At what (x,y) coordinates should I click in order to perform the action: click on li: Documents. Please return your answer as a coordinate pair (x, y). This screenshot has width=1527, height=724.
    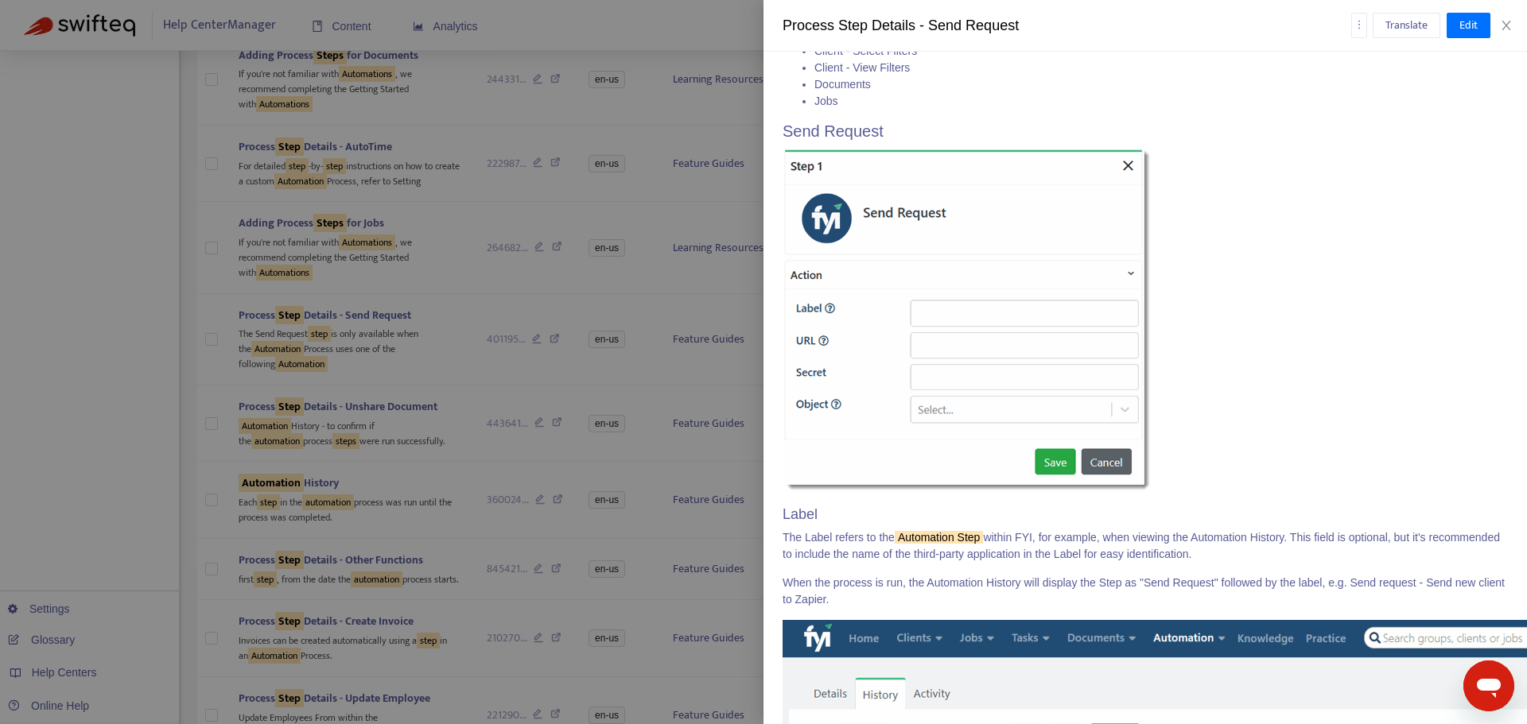
    Looking at the image, I should click on (1161, 84).